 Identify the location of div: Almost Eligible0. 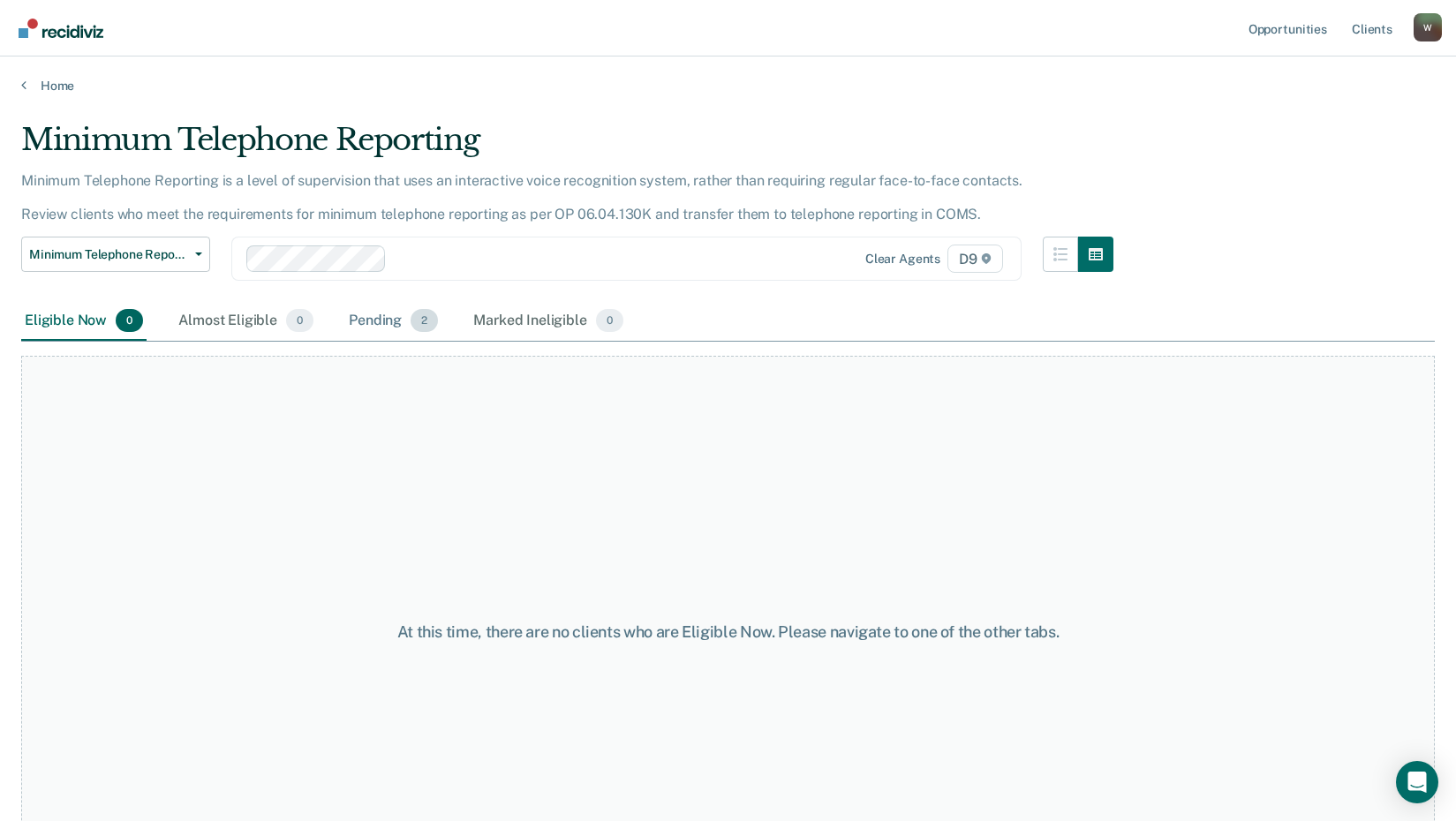
(245, 321).